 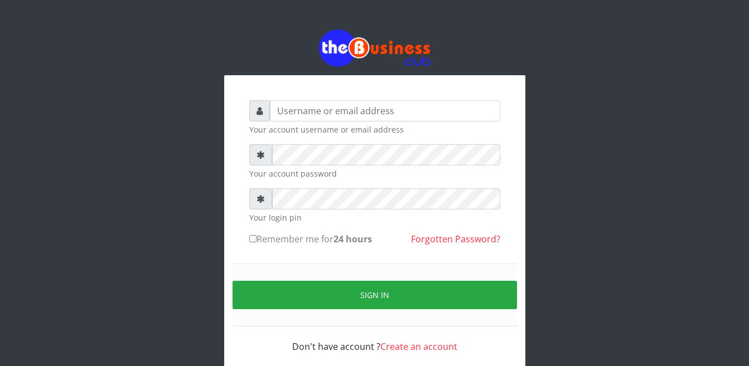 What do you see at coordinates (375, 340) in the screenshot?
I see `div: Don't have account ?` at bounding box center [375, 340].